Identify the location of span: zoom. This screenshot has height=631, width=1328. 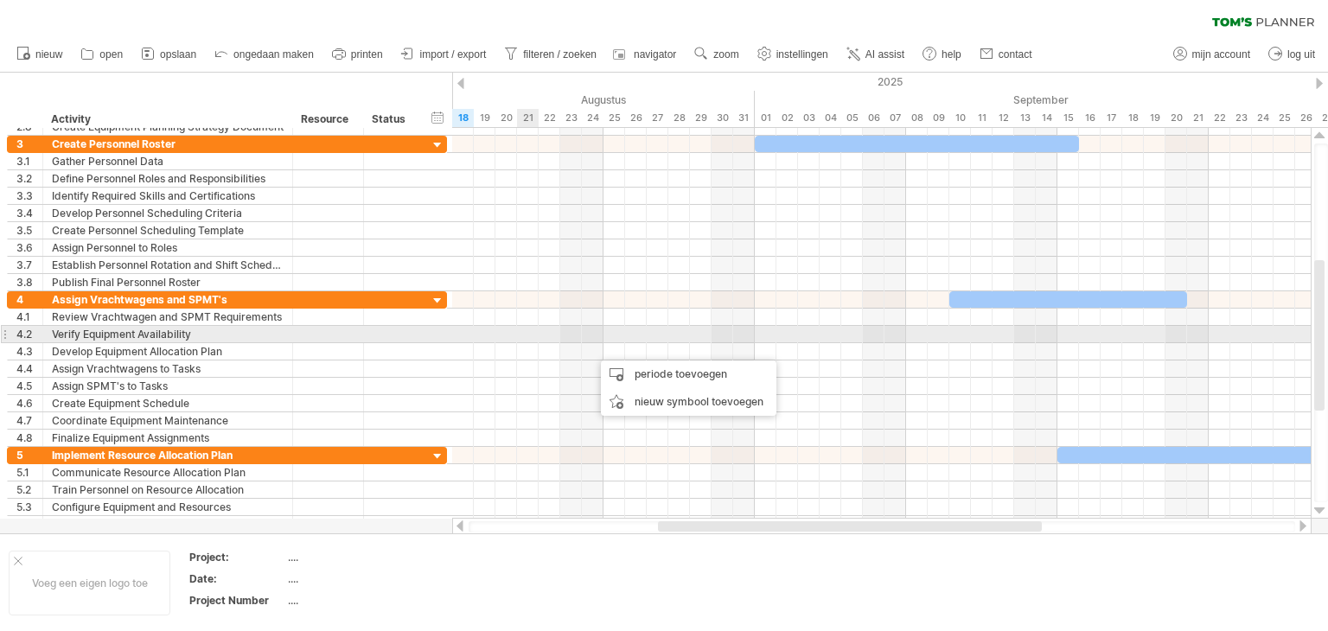
(726, 54).